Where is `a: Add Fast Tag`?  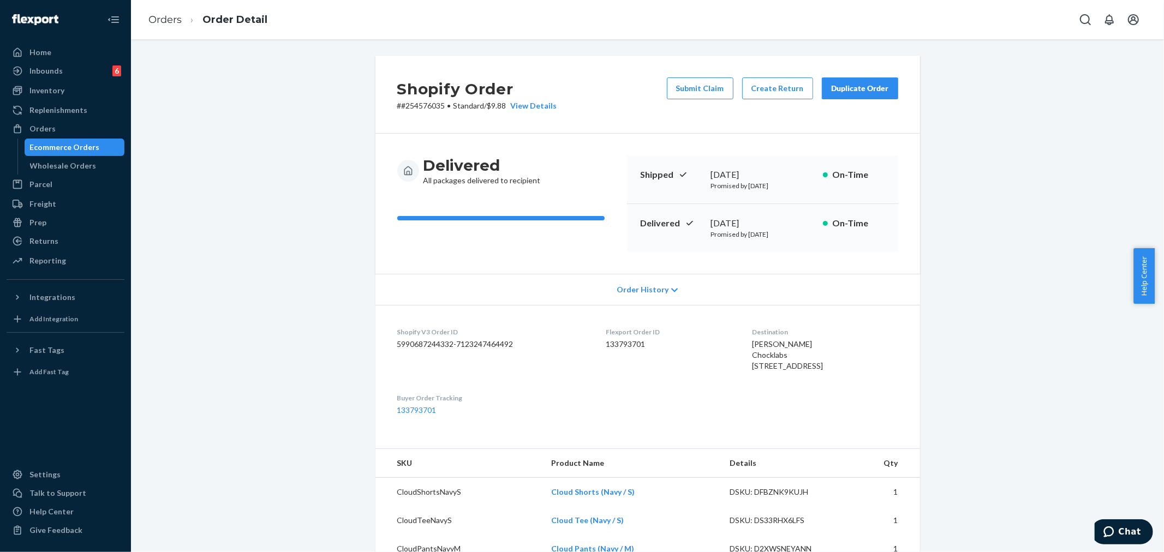
a: Add Fast Tag is located at coordinates (65, 372).